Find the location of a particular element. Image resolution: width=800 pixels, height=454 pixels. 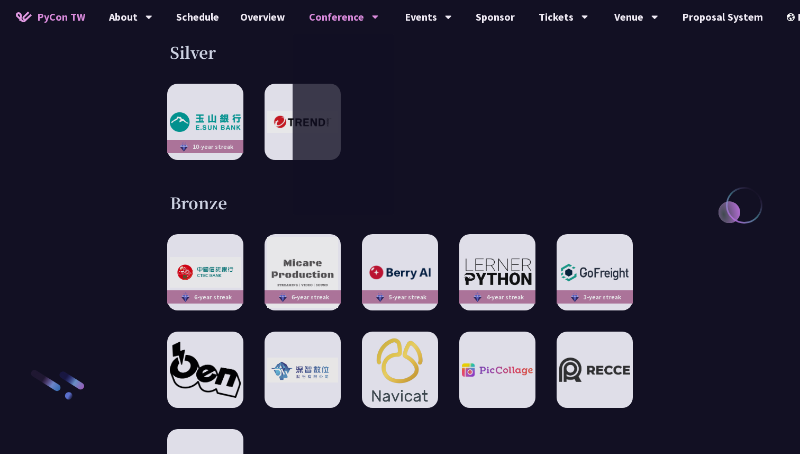

h3: Bronze is located at coordinates (400, 202).